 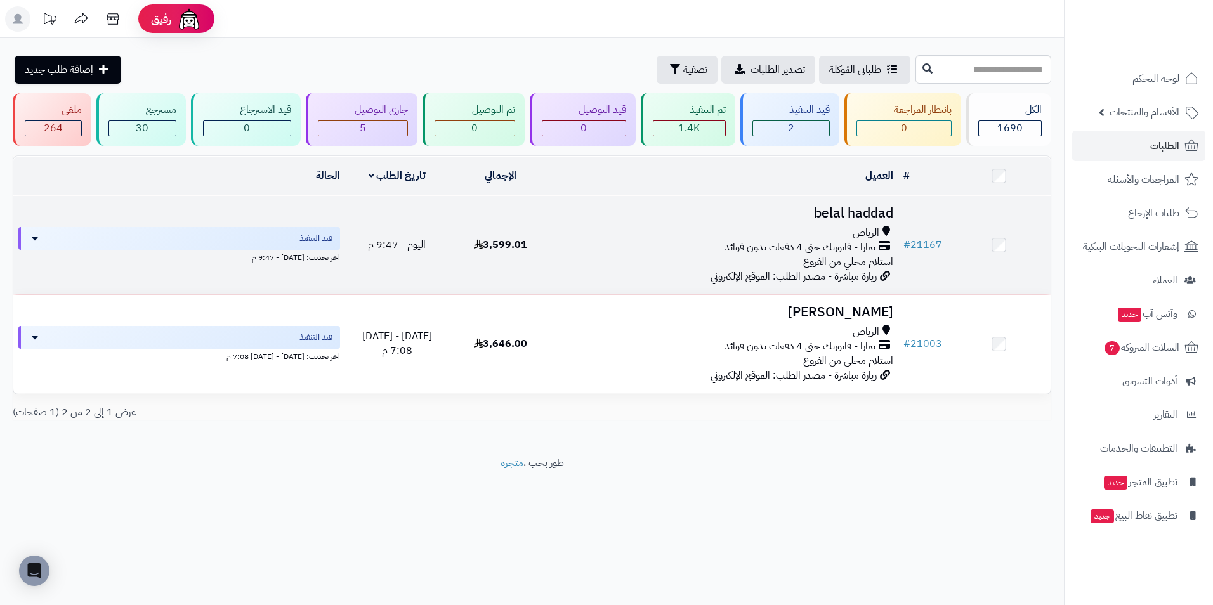 What do you see at coordinates (689, 128) in the screenshot?
I see `span: 1.4K` at bounding box center [689, 128].